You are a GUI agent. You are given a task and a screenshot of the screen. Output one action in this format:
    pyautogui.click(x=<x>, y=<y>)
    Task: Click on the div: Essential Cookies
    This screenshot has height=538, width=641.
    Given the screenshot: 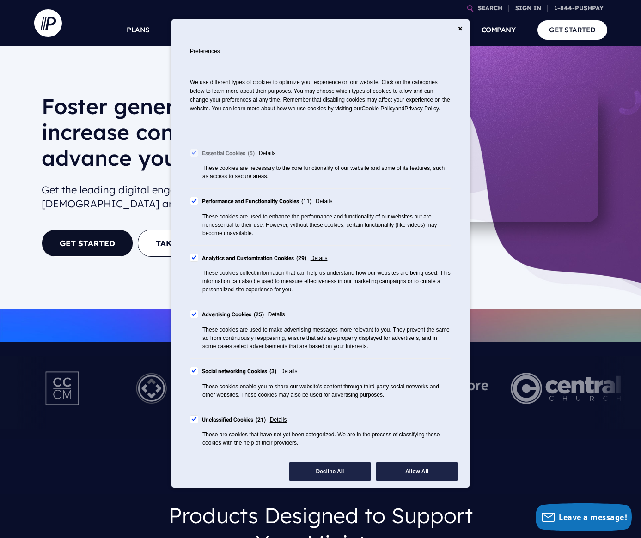 What is the action you would take?
    pyautogui.click(x=228, y=154)
    